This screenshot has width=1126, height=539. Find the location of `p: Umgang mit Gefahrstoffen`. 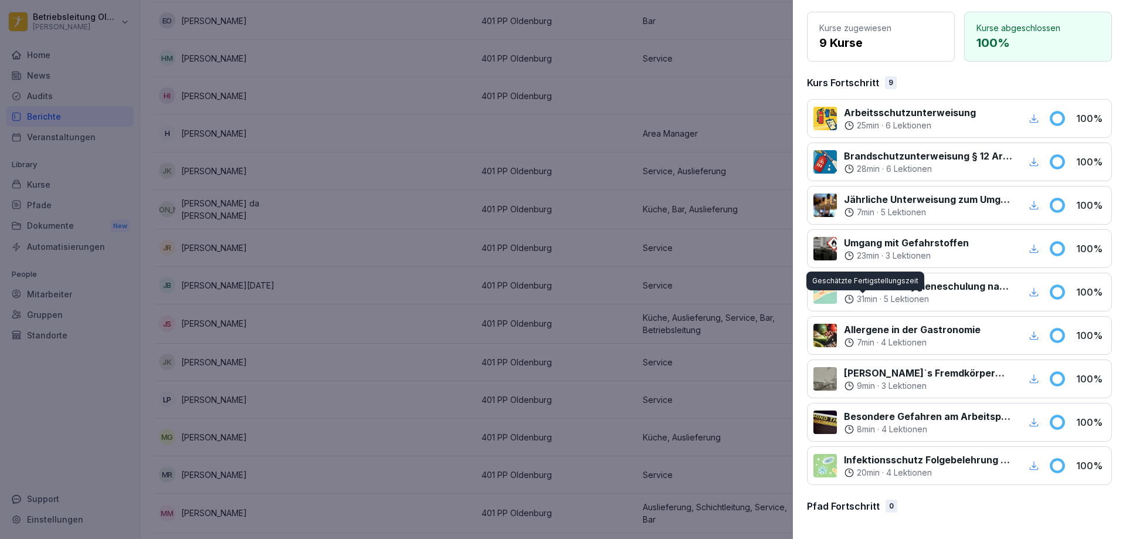

p: Umgang mit Gefahrstoffen is located at coordinates (906, 243).